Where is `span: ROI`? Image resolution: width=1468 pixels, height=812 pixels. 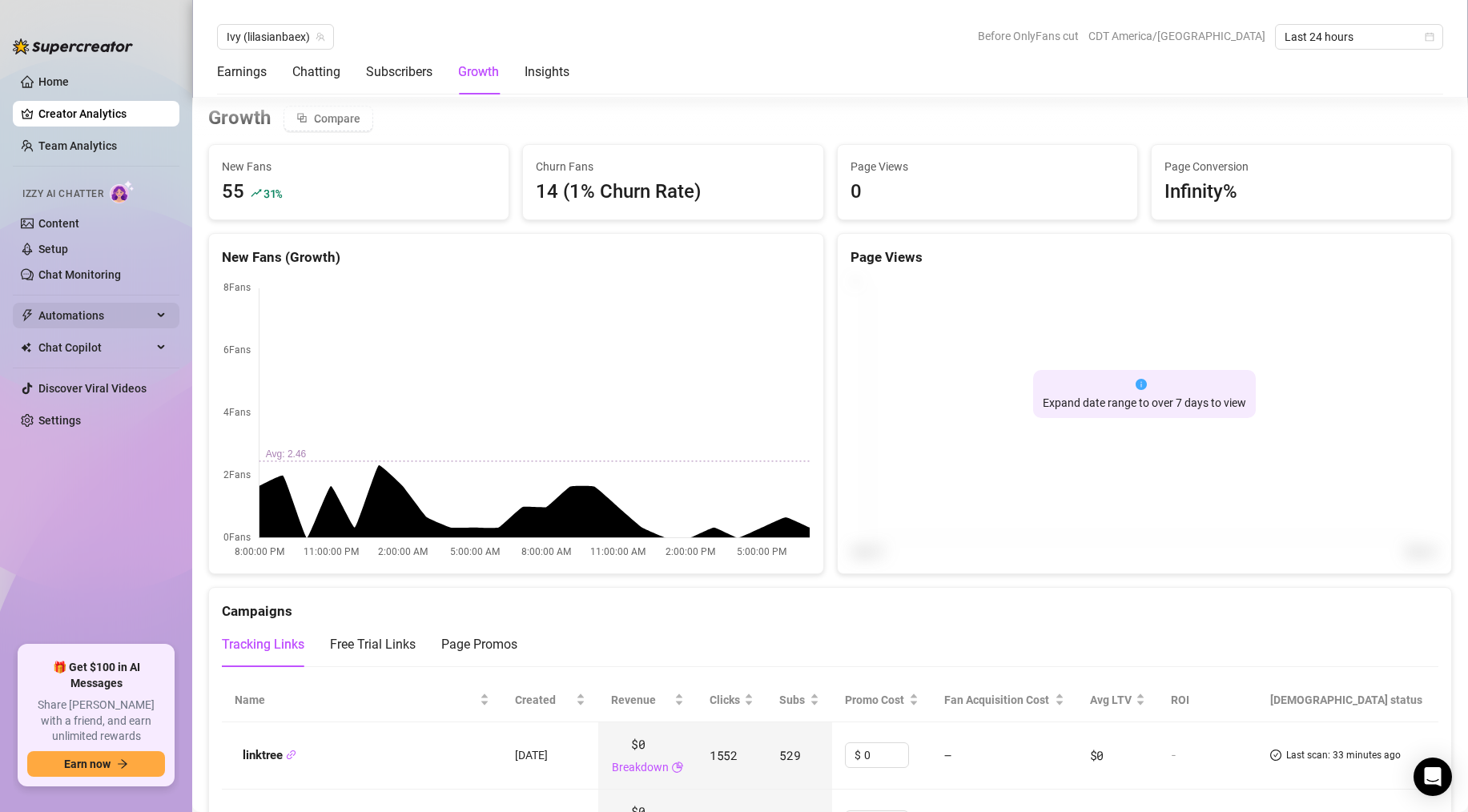 span: ROI is located at coordinates (1179, 700).